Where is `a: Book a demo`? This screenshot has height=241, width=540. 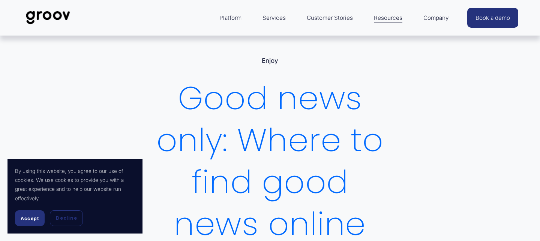
a: Book a demo is located at coordinates (492, 18).